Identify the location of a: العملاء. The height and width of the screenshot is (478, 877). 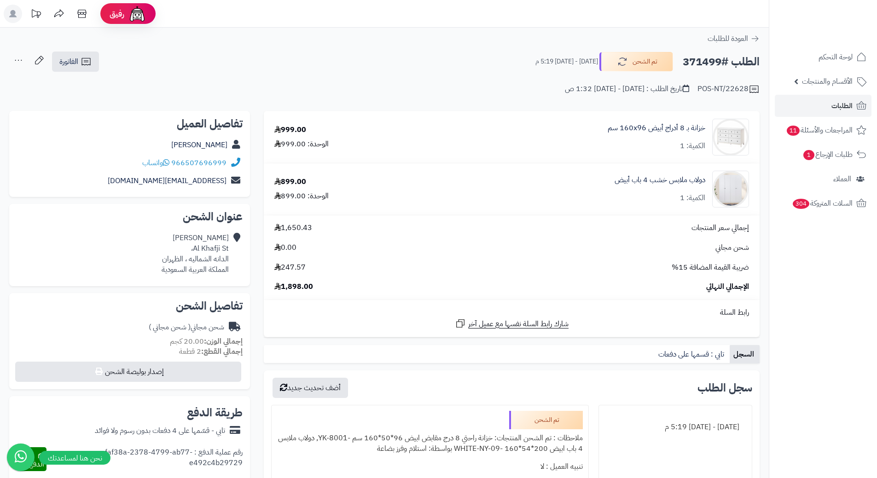
(823, 179).